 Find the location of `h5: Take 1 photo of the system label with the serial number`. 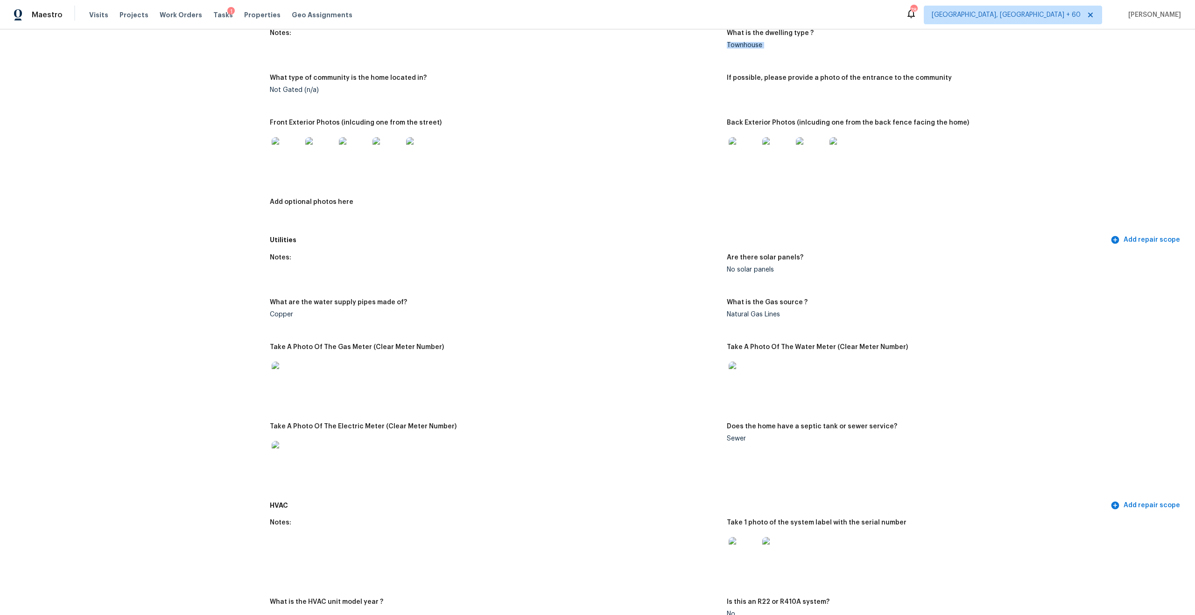

h5: Take 1 photo of the system label with the serial number is located at coordinates (817, 523).